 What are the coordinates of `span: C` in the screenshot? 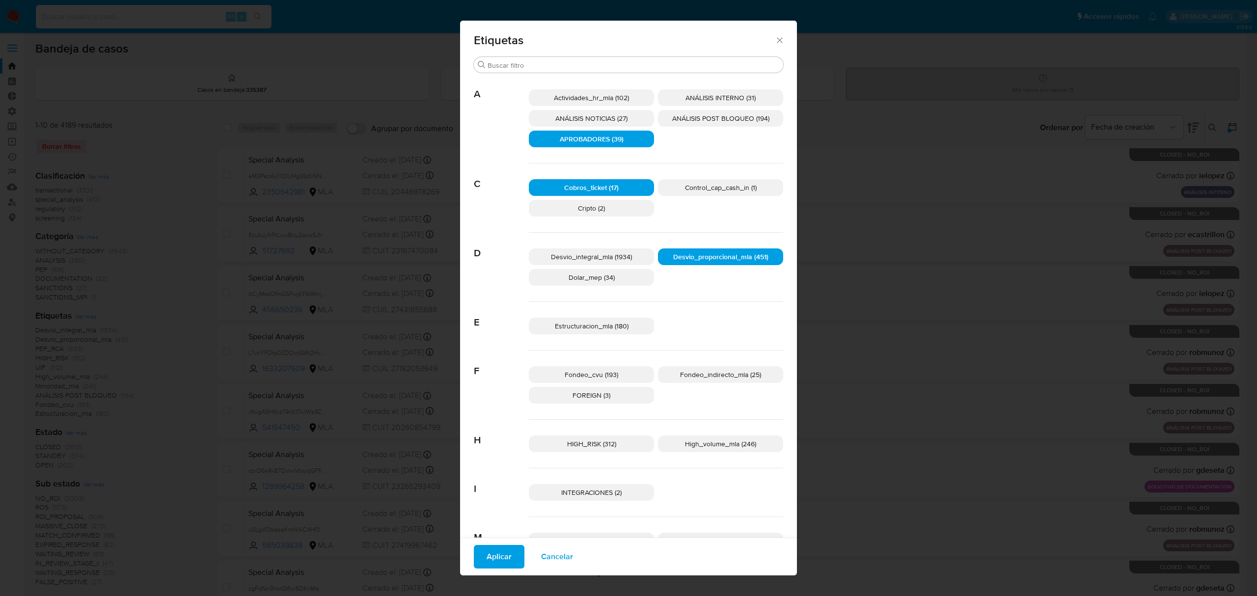 It's located at (501, 177).